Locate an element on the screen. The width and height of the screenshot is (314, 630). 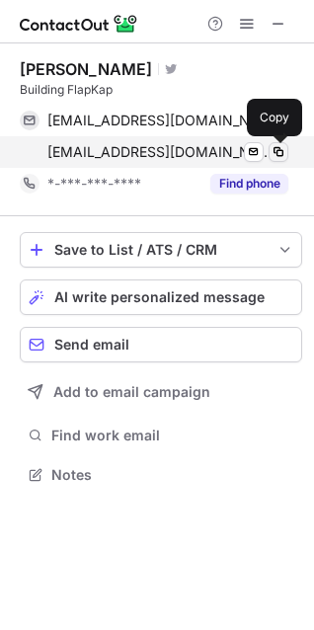
span: AI write personalized message is located at coordinates (159, 297).